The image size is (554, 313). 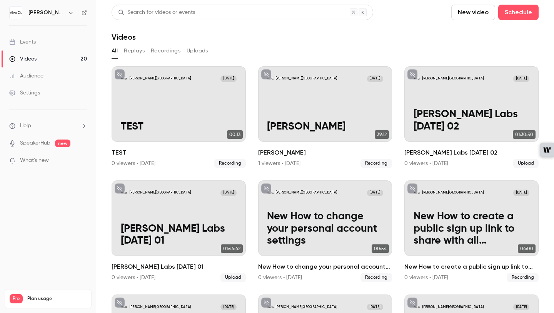 What do you see at coordinates (232, 248) in the screenshot?
I see `span: 01:44:42` at bounding box center [232, 248].